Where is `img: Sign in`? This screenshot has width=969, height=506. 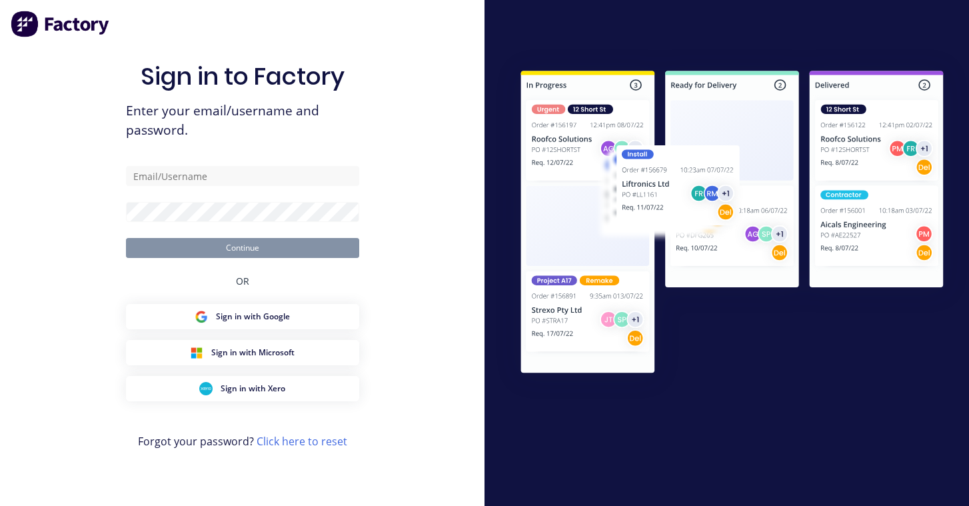 img: Sign in is located at coordinates (732, 224).